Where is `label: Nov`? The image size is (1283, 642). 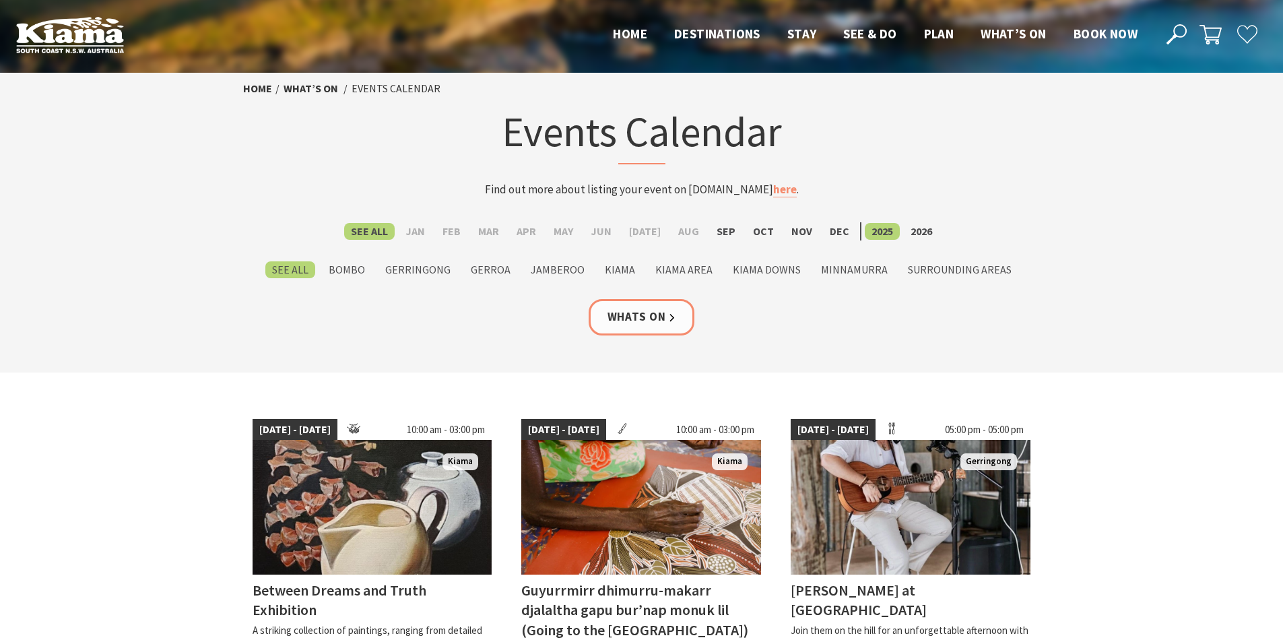 label: Nov is located at coordinates (802, 231).